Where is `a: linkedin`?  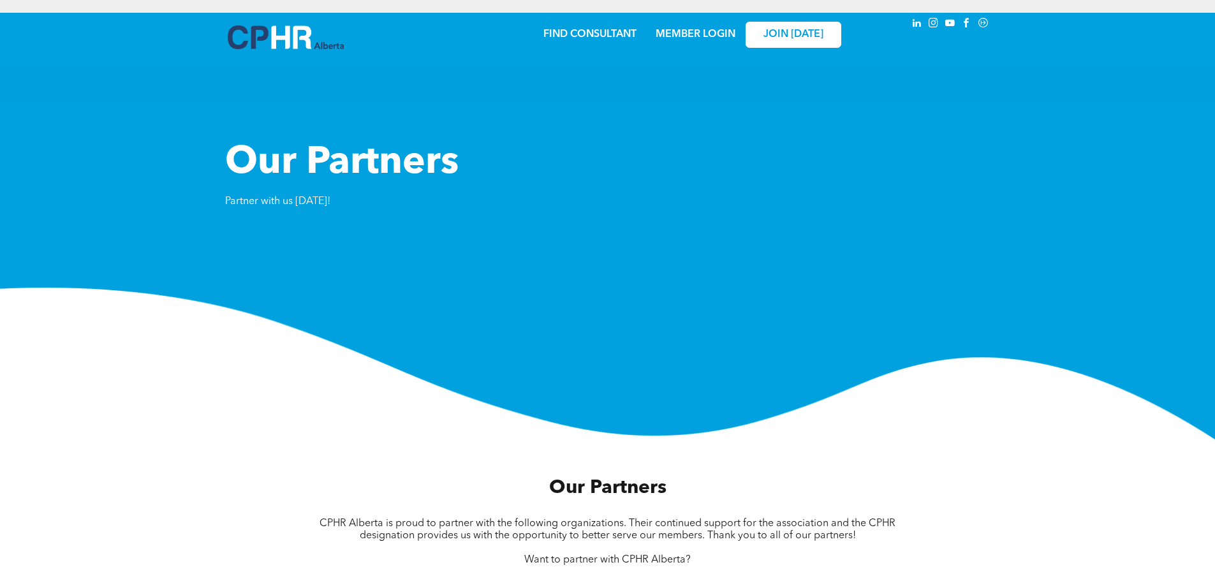 a: linkedin is located at coordinates (917, 24).